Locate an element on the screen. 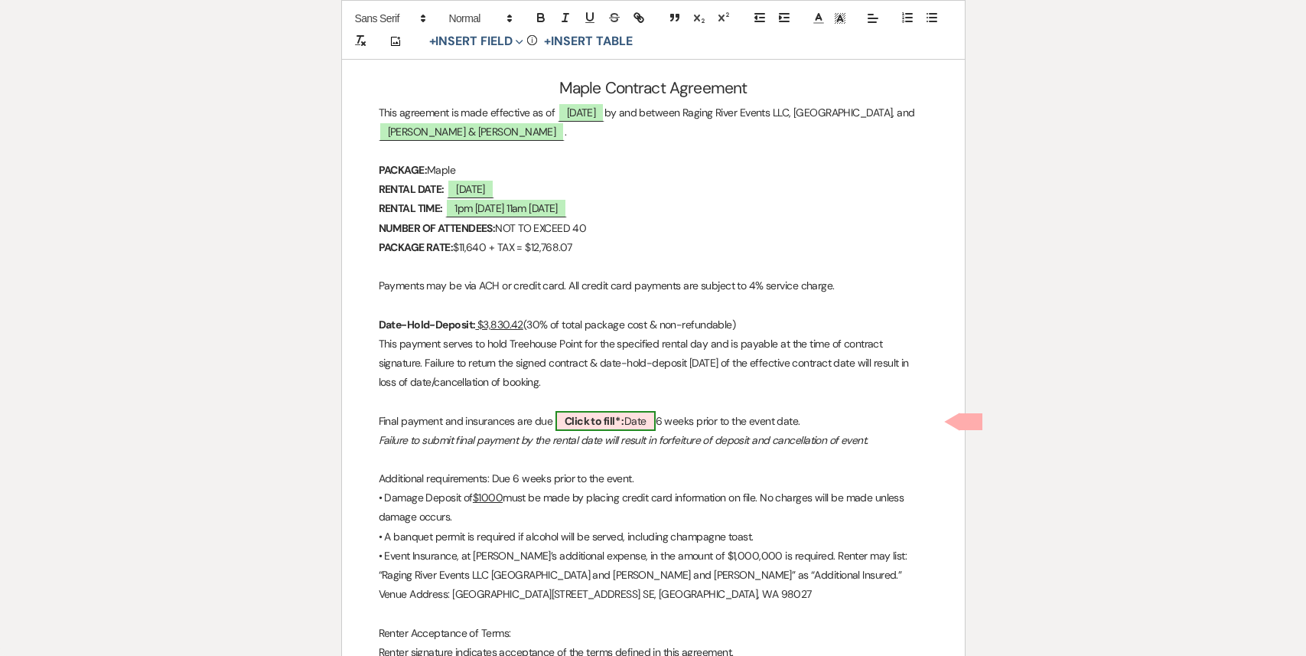 The image size is (1306, 656). button: +Insert Table is located at coordinates (588, 41).